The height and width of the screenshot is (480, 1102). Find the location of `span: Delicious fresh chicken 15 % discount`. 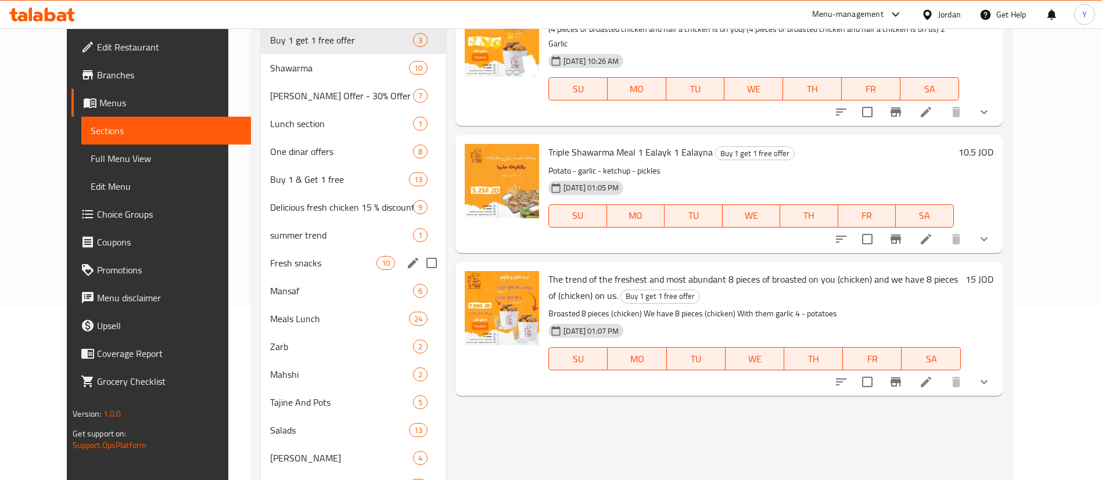

span: Delicious fresh chicken 15 % discount is located at coordinates (342, 207).